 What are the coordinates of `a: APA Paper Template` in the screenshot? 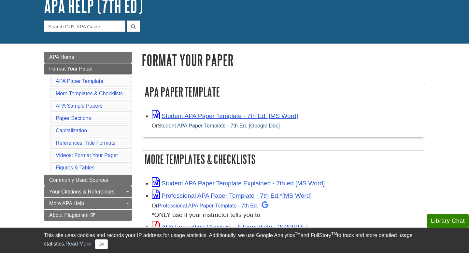 It's located at (79, 81).